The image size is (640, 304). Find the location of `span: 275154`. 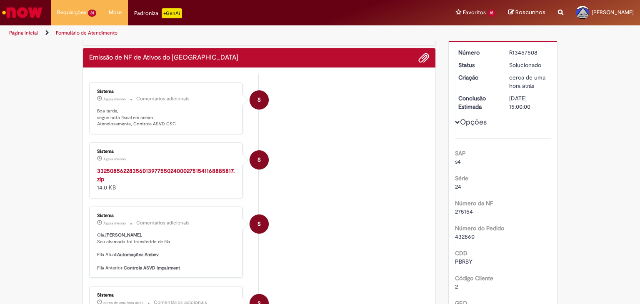

span: 275154 is located at coordinates (464, 212).